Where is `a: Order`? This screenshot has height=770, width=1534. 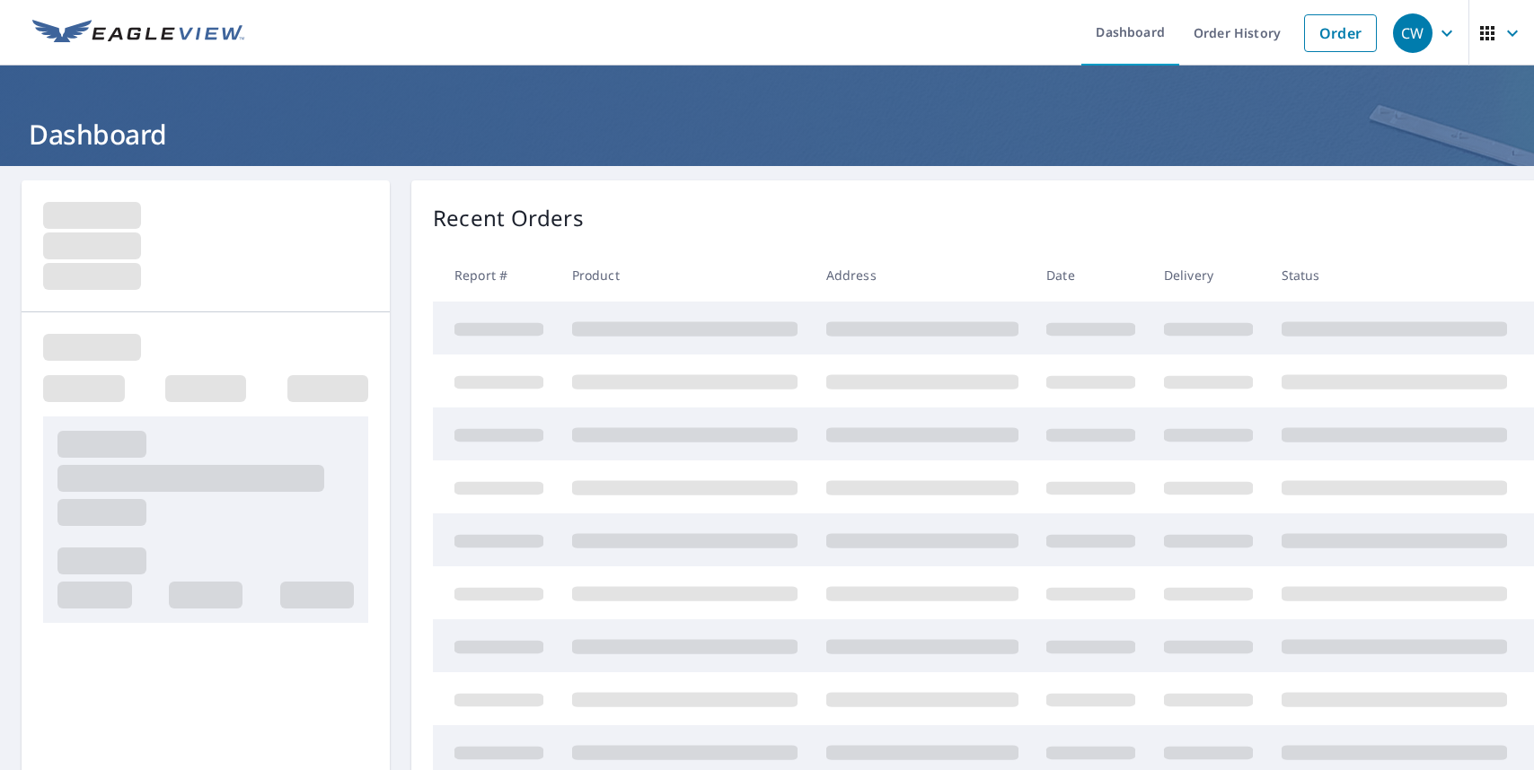
a: Order is located at coordinates (1340, 33).